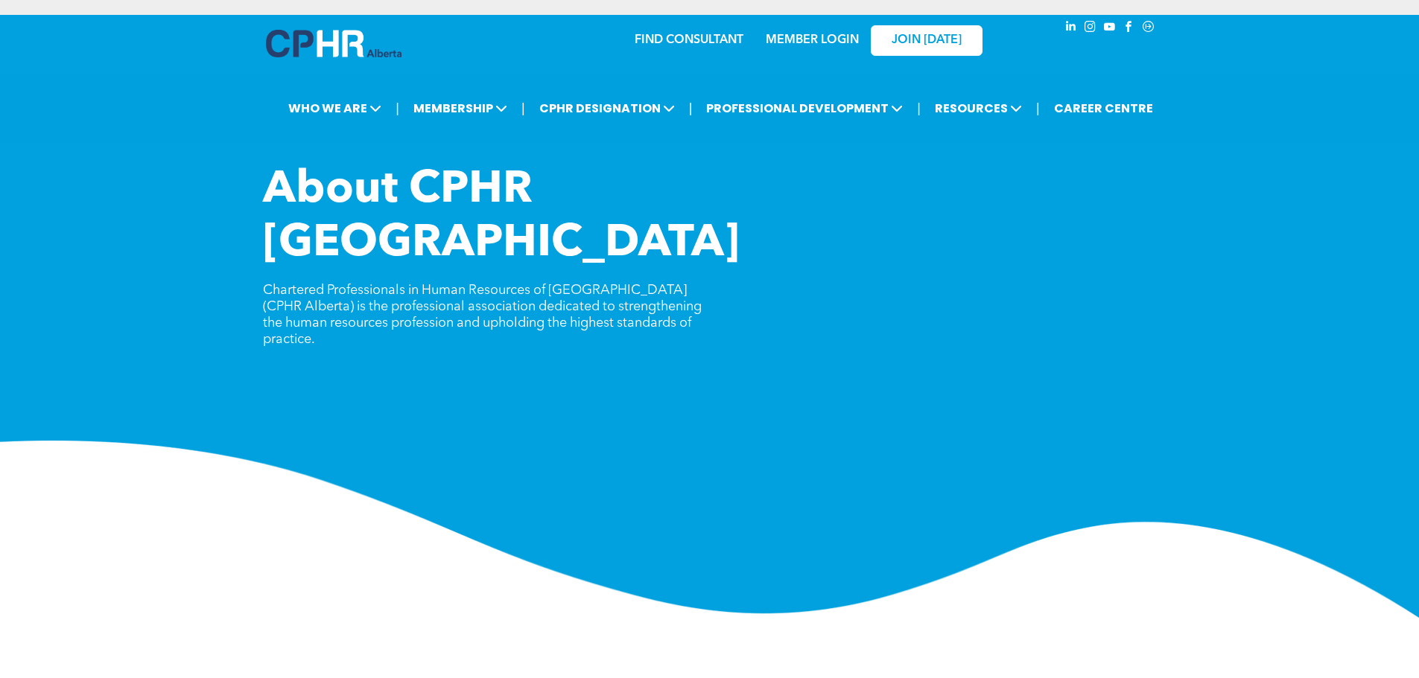 The image size is (1419, 678). Describe the element at coordinates (978, 108) in the screenshot. I see `span: RESOURCES` at that location.